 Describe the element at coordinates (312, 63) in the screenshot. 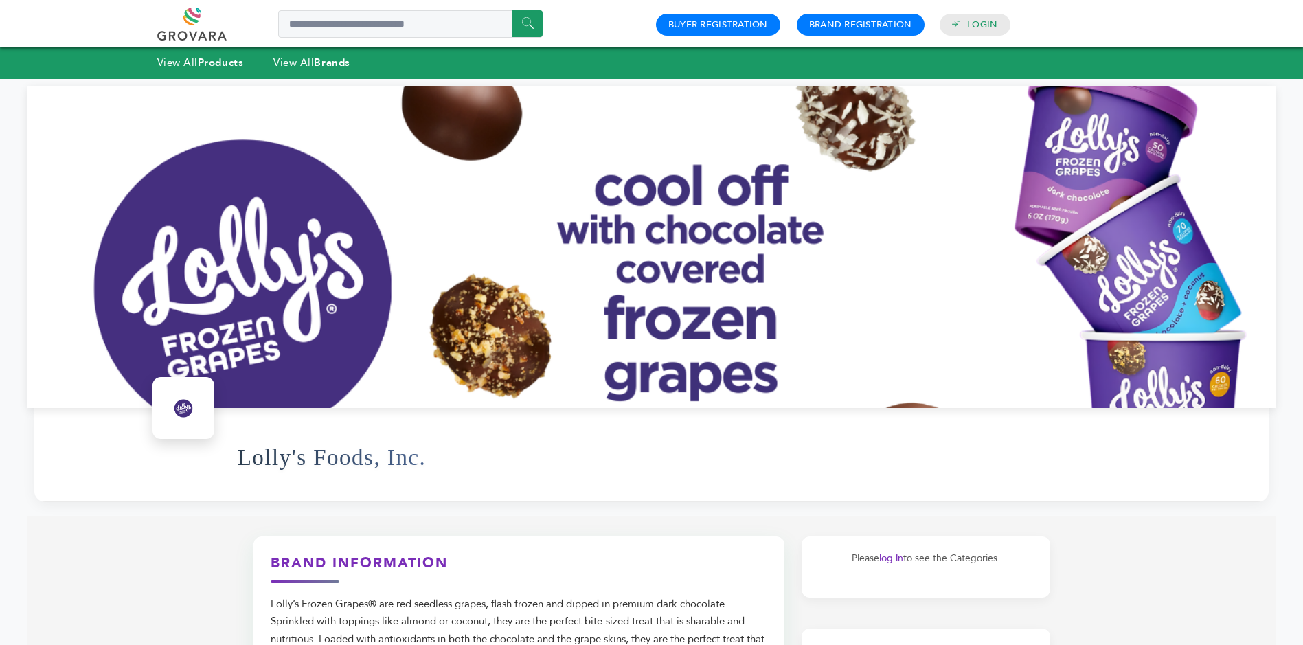

I see `a: View AllBrands` at that location.